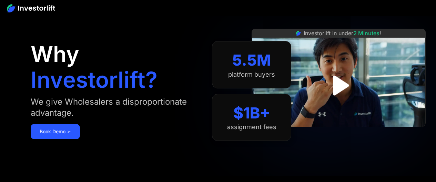  Describe the element at coordinates (94, 80) in the screenshot. I see `h1: Investorlift?` at that location.